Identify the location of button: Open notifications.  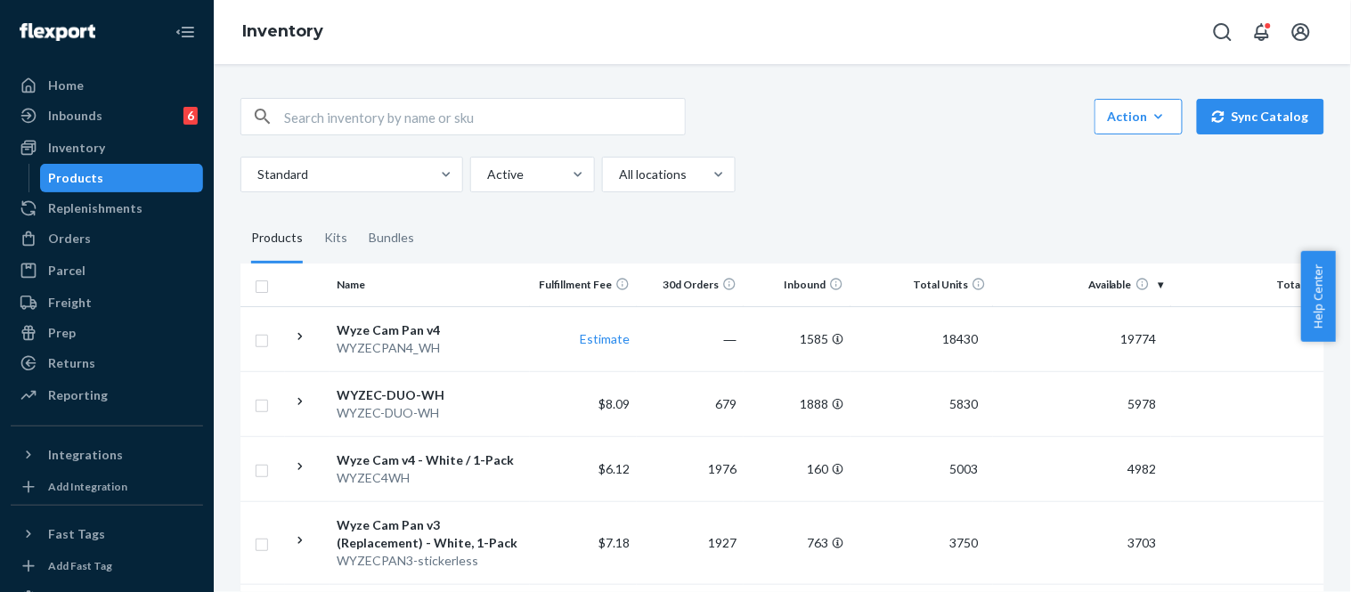
(1262, 32).